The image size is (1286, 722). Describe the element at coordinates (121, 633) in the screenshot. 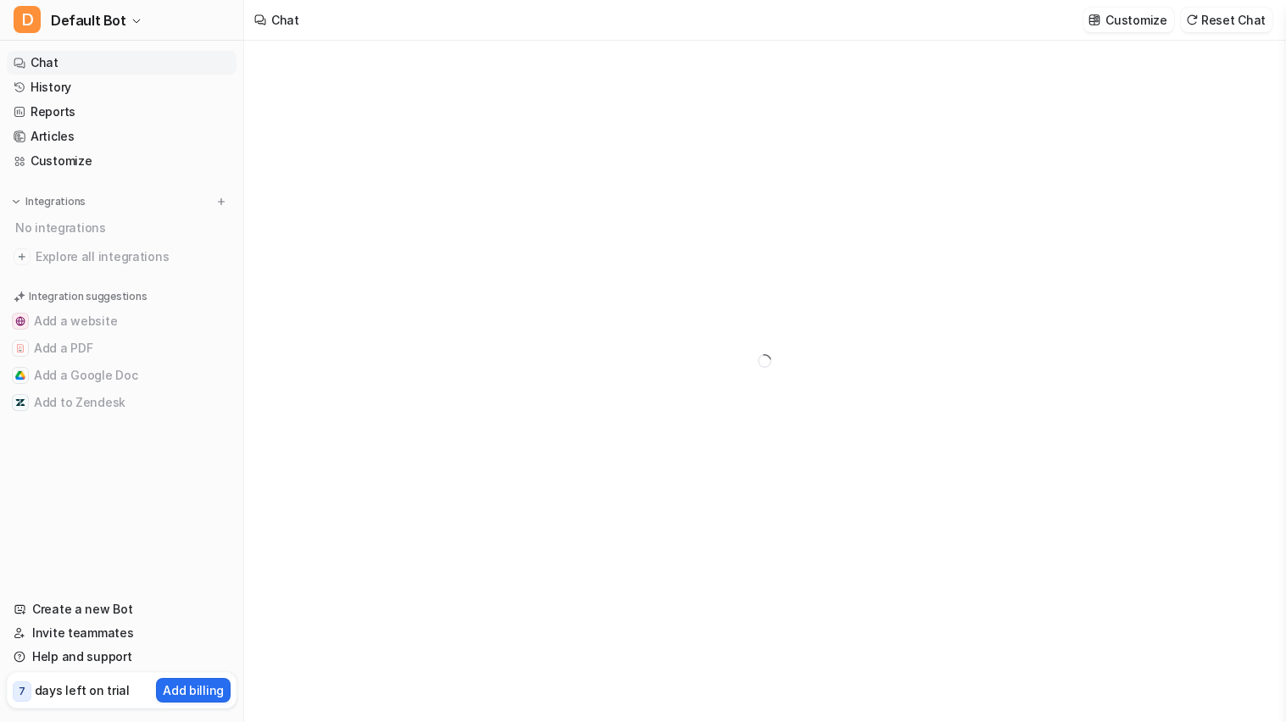

I see `a: Invite teammates` at that location.